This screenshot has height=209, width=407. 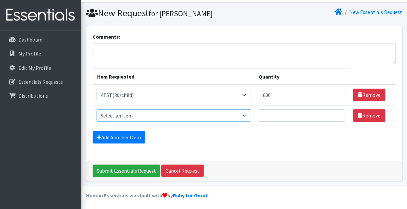 What do you see at coordinates (302, 76) in the screenshot?
I see `th: Quantity` at bounding box center [302, 76].